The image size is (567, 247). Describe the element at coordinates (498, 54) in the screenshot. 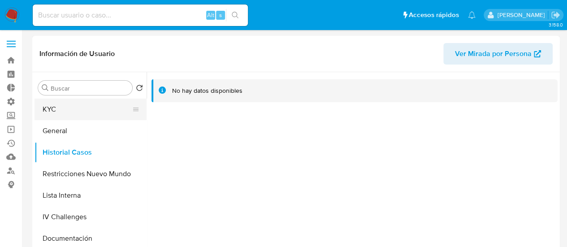

I see `button: Ver Mirada por Persona` at that location.